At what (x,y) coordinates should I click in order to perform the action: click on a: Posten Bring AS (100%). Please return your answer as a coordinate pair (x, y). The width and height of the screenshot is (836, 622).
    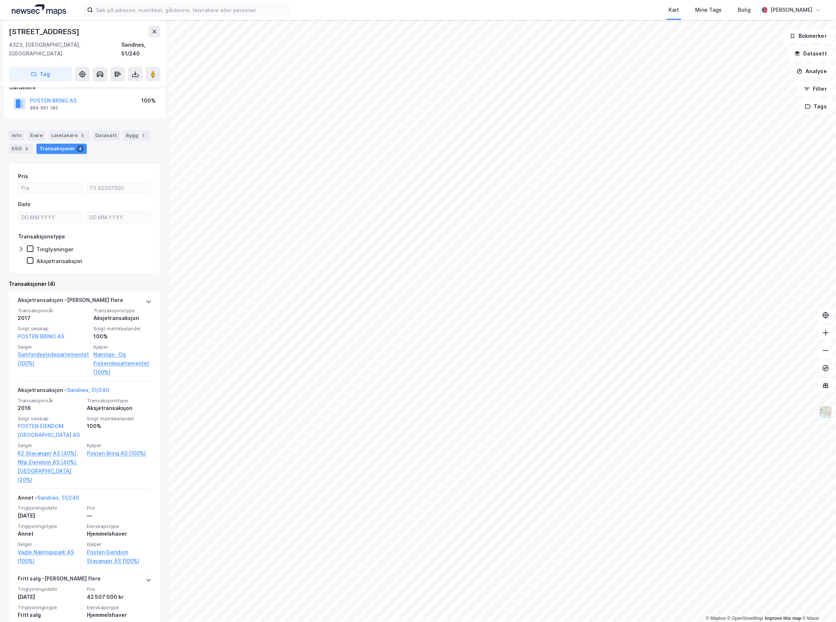
    Looking at the image, I should click on (119, 454).